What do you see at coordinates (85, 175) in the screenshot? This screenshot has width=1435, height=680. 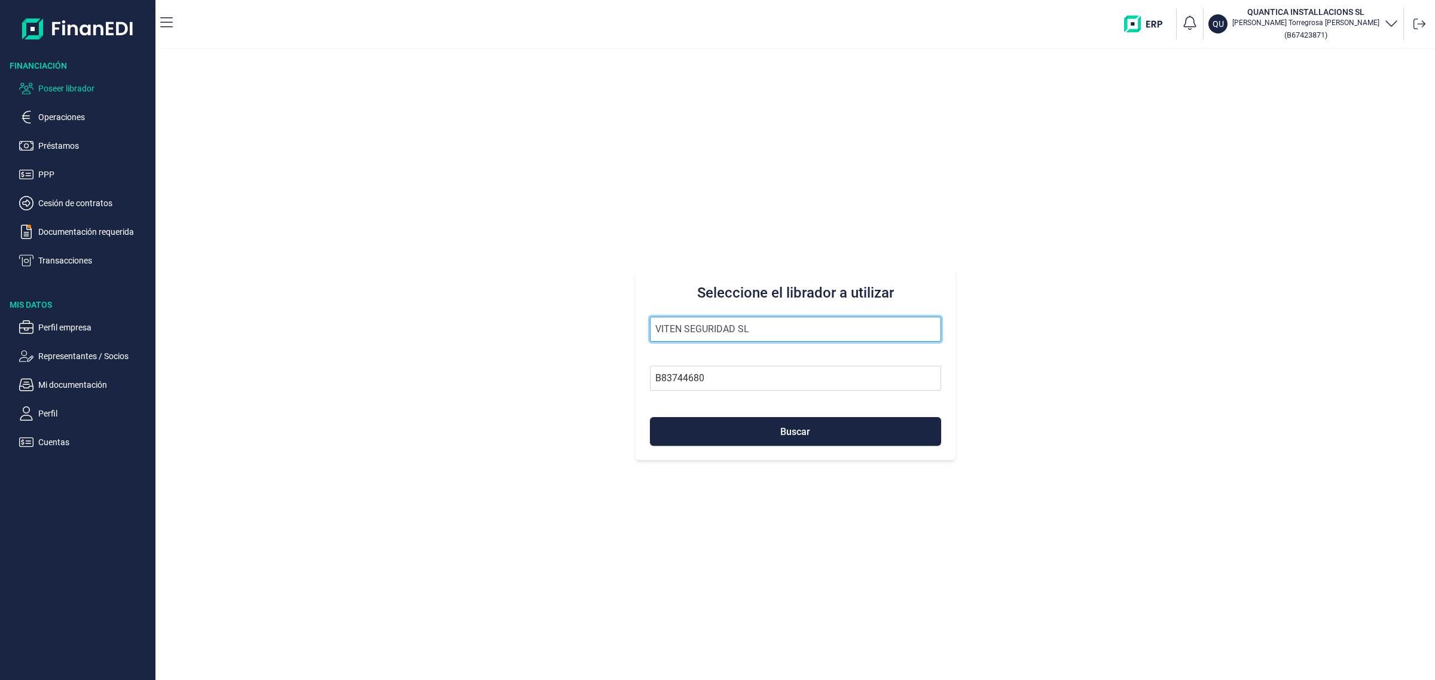 I see `button: PPP` at bounding box center [85, 175].